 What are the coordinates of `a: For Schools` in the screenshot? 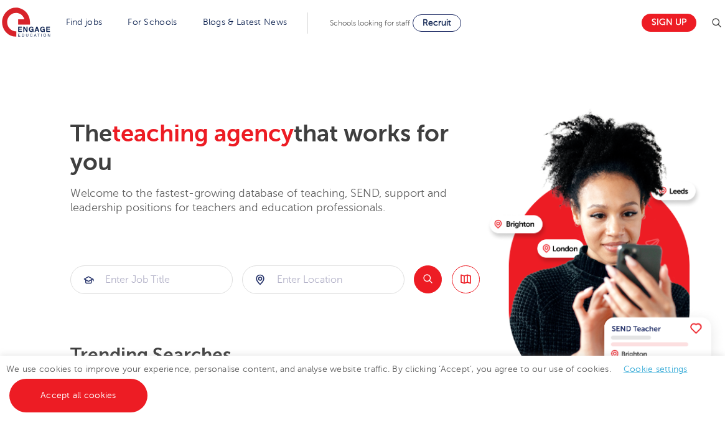 It's located at (152, 22).